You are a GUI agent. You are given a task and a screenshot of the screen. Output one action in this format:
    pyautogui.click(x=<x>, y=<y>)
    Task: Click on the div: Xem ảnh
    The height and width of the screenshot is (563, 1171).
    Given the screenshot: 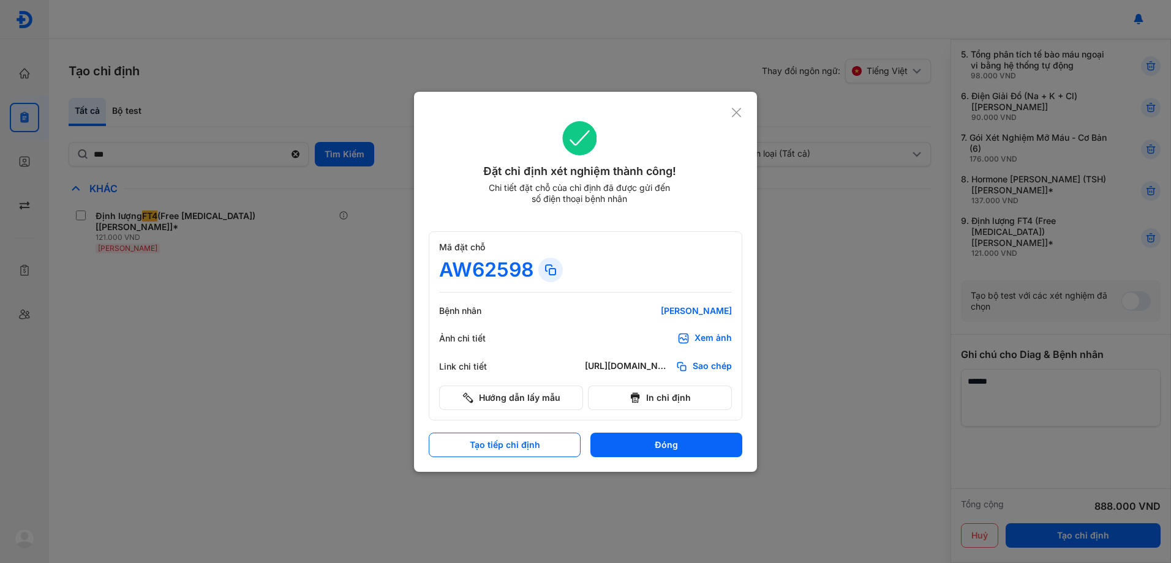 What is the action you would take?
    pyautogui.click(x=713, y=339)
    